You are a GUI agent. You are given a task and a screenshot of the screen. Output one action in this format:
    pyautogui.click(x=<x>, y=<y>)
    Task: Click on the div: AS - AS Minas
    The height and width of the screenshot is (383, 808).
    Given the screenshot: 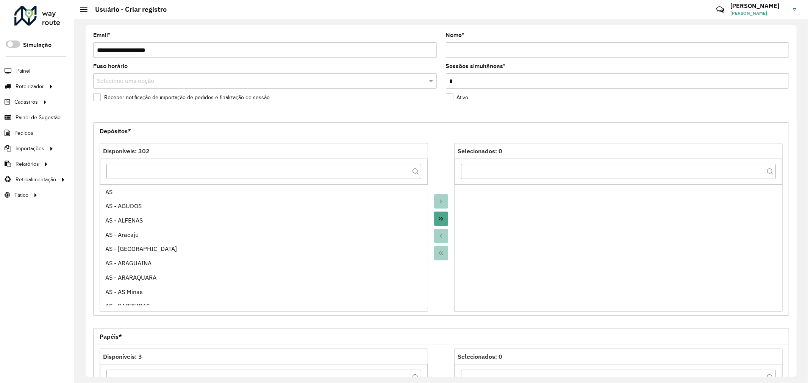 What is the action you would take?
    pyautogui.click(x=264, y=292)
    